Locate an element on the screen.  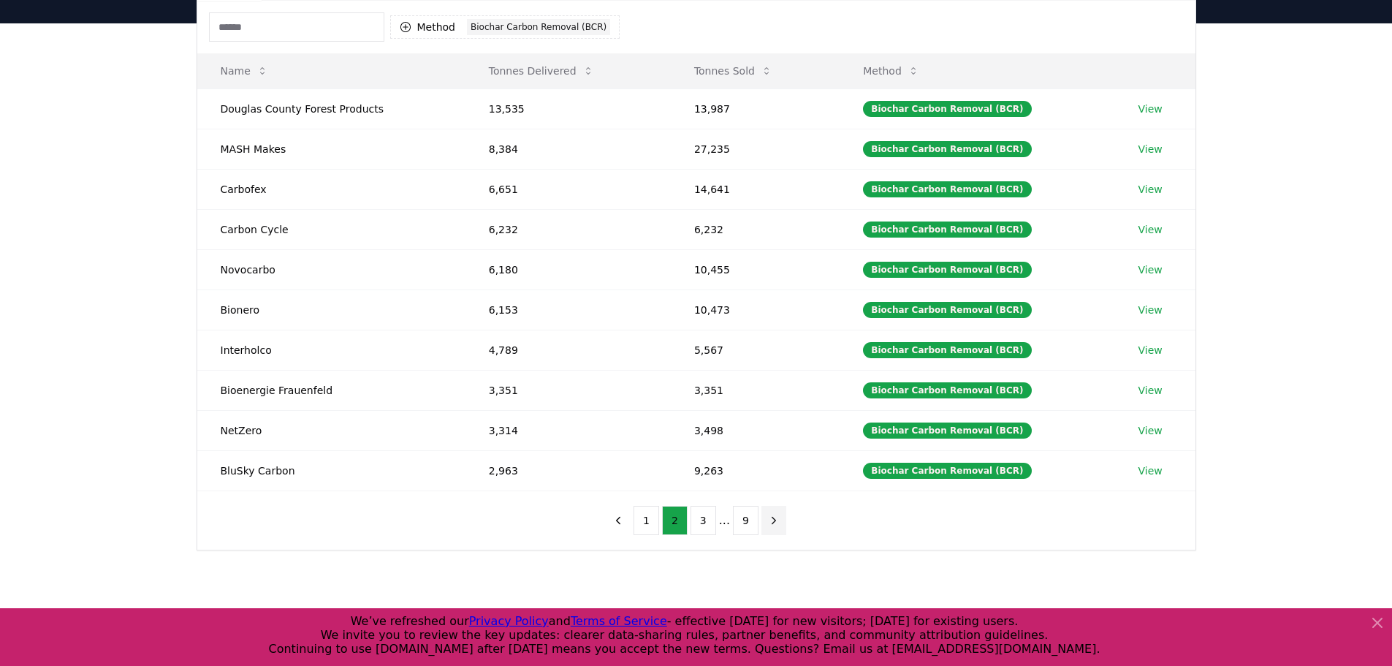
td: 13,987 is located at coordinates (755, 108).